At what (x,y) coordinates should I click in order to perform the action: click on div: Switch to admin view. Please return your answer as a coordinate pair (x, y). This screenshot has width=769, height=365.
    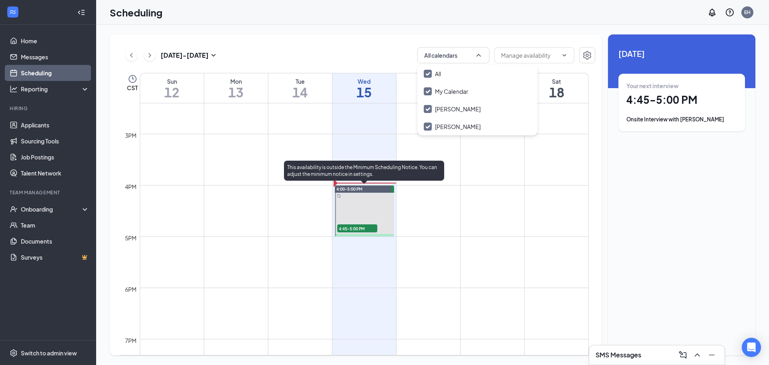
    Looking at the image, I should click on (49, 353).